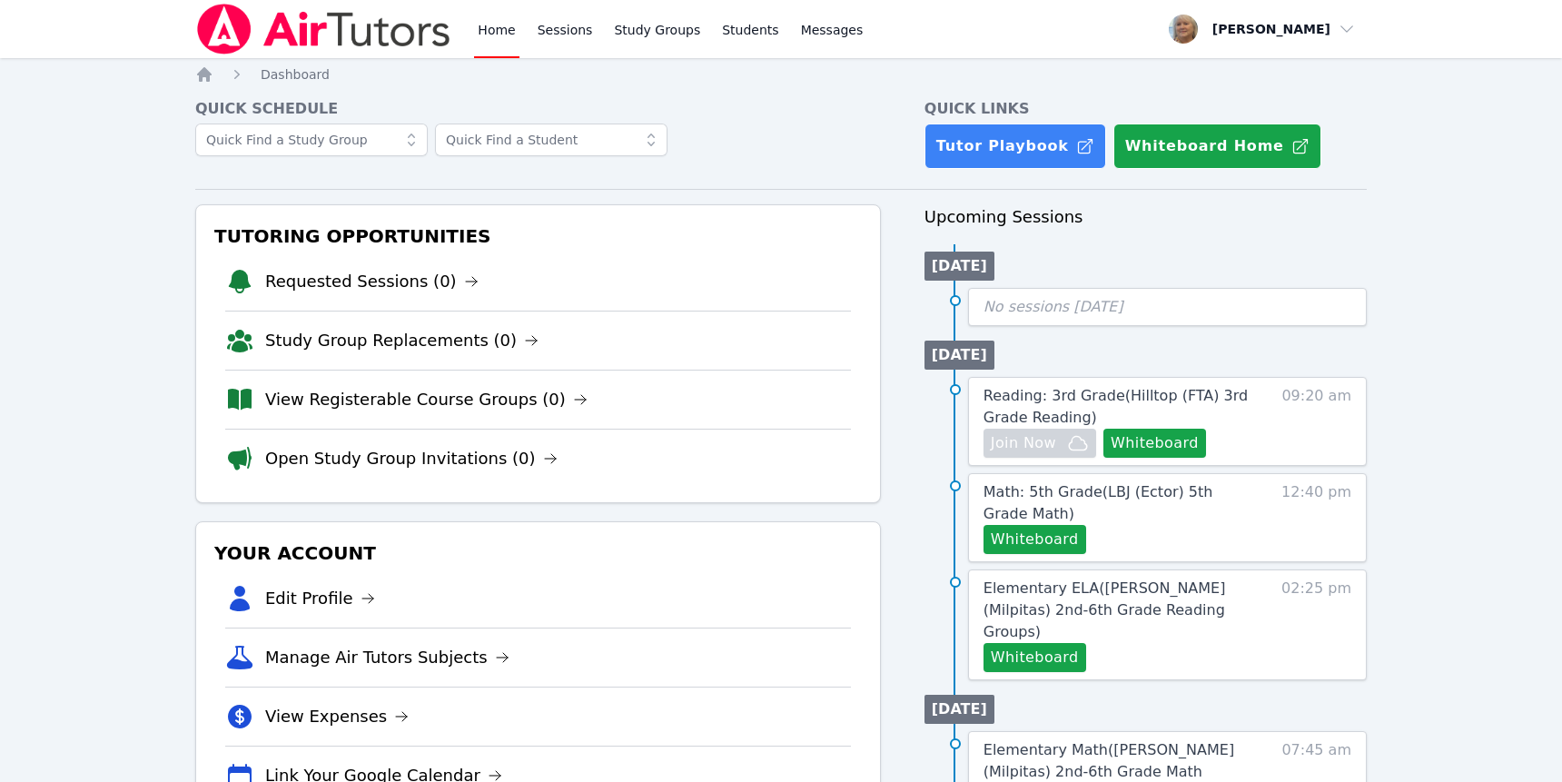 This screenshot has width=1562, height=782. I want to click on h3: Upcoming Sessions, so click(1145, 217).